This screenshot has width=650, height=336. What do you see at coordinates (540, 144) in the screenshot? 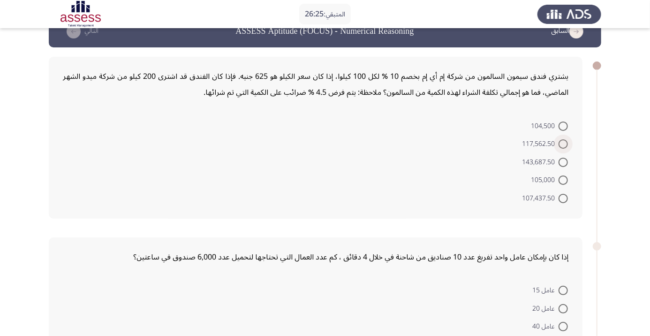
I see `span: 117,562.50` at bounding box center [540, 144].